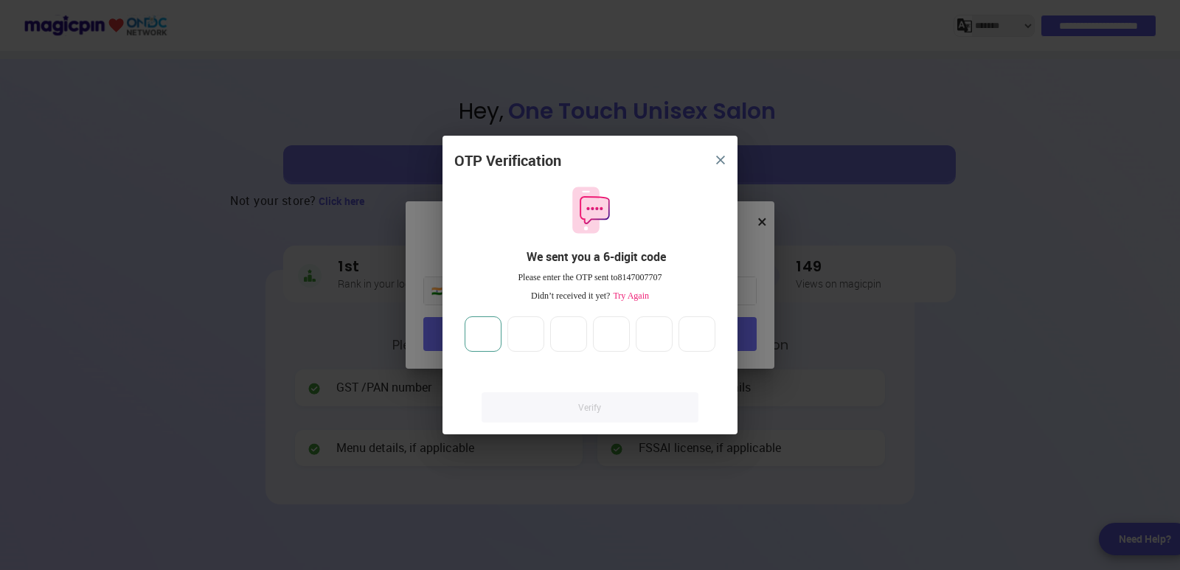  Describe the element at coordinates (629, 296) in the screenshot. I see `span: Try Again` at that location.